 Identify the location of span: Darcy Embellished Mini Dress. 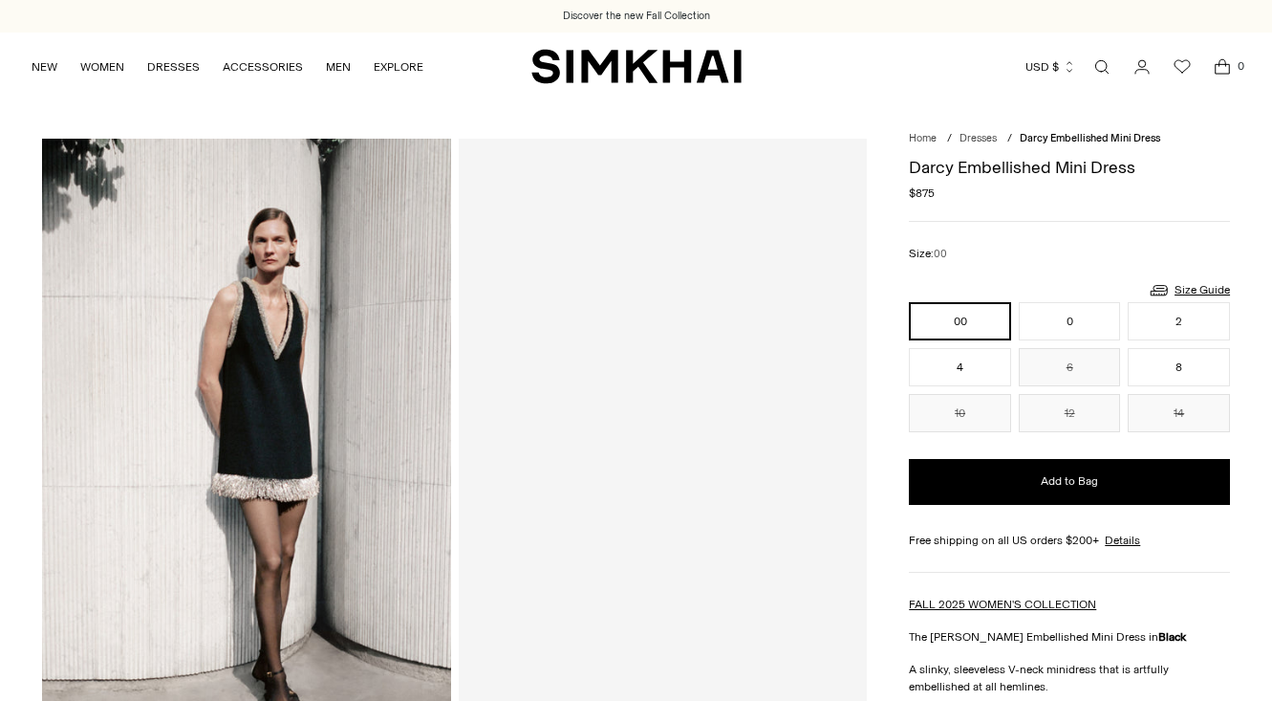
(1090, 138).